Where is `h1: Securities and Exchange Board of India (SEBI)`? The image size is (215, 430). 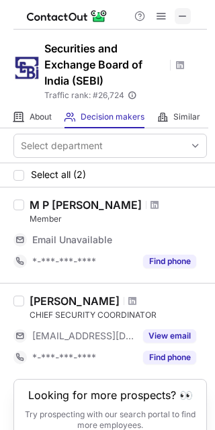 h1: Securities and Exchange Board of India (SEBI) is located at coordinates (105, 65).